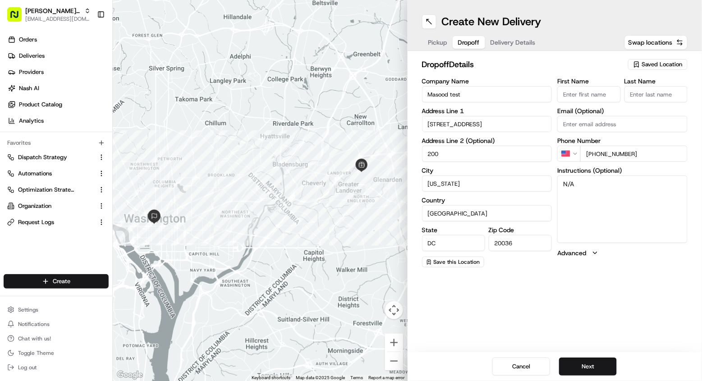 This screenshot has height=381, width=702. Describe the element at coordinates (487, 141) in the screenshot. I see `label: Address Line 2 (Optional)` at that location.